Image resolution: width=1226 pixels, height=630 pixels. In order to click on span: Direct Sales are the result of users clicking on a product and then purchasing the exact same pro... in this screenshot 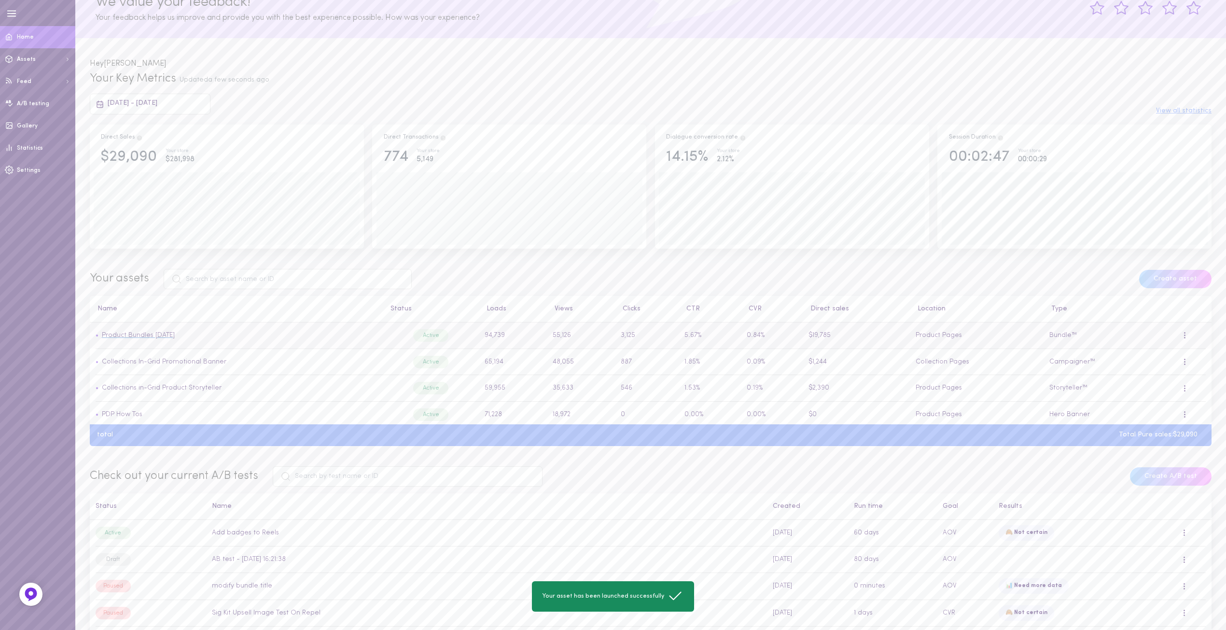, I will do `click(139, 137)`.